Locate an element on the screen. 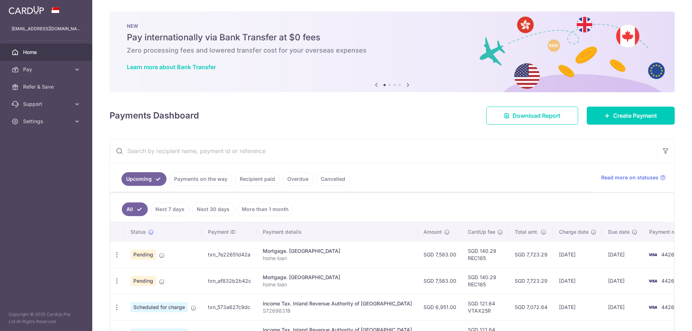 The image size is (692, 331). img: Bank transfer banner is located at coordinates (392, 52).